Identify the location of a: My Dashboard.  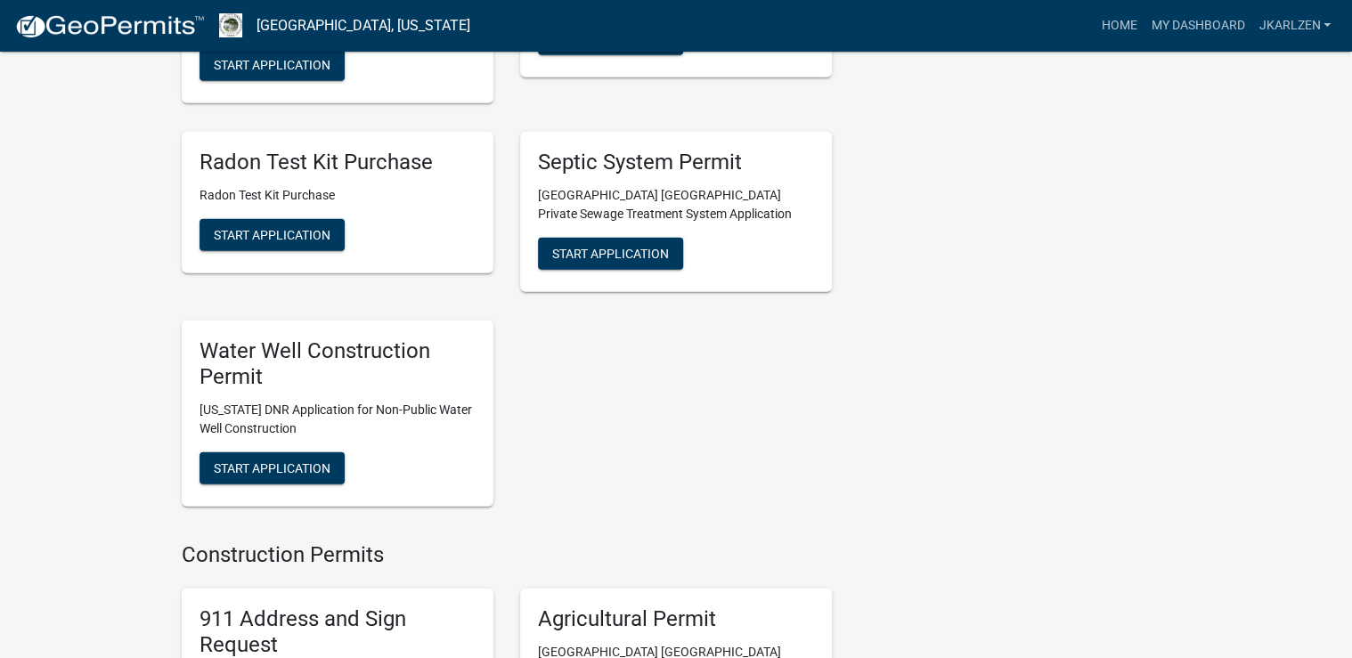
(1197, 26).